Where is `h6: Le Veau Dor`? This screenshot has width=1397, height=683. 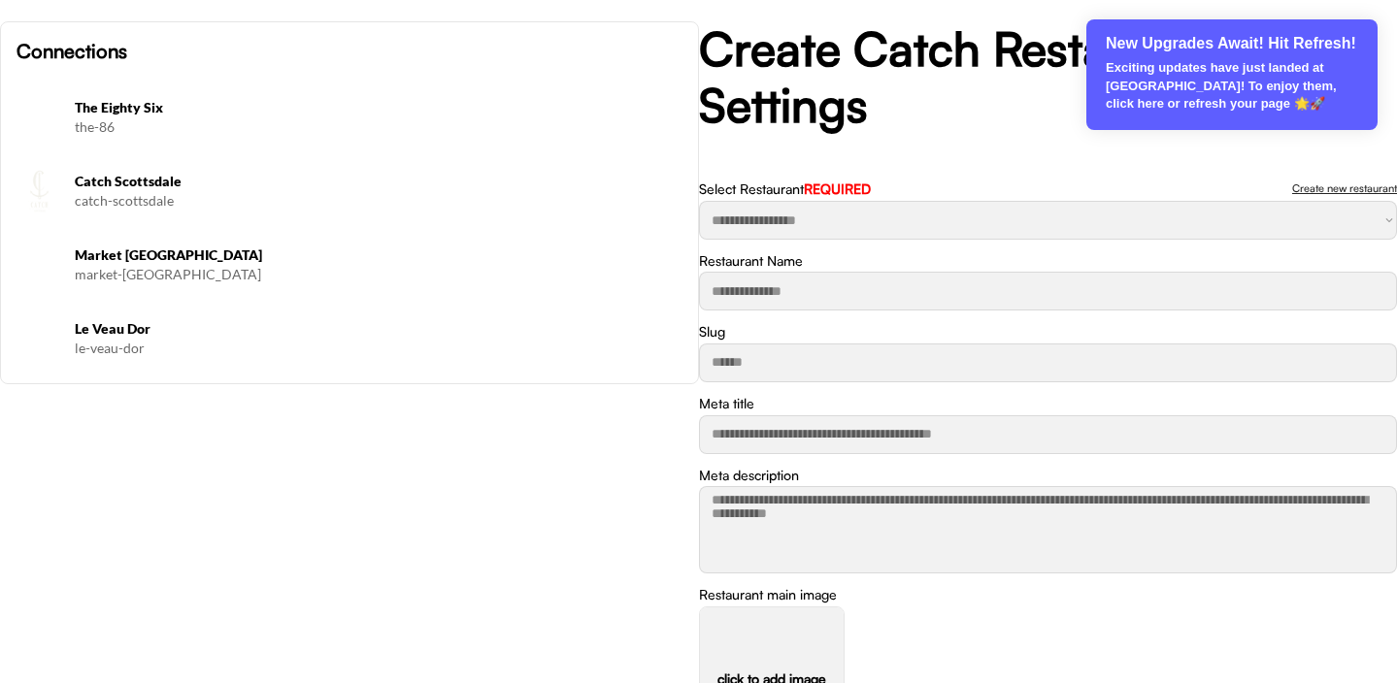
h6: Le Veau Dor is located at coordinates (379, 329).